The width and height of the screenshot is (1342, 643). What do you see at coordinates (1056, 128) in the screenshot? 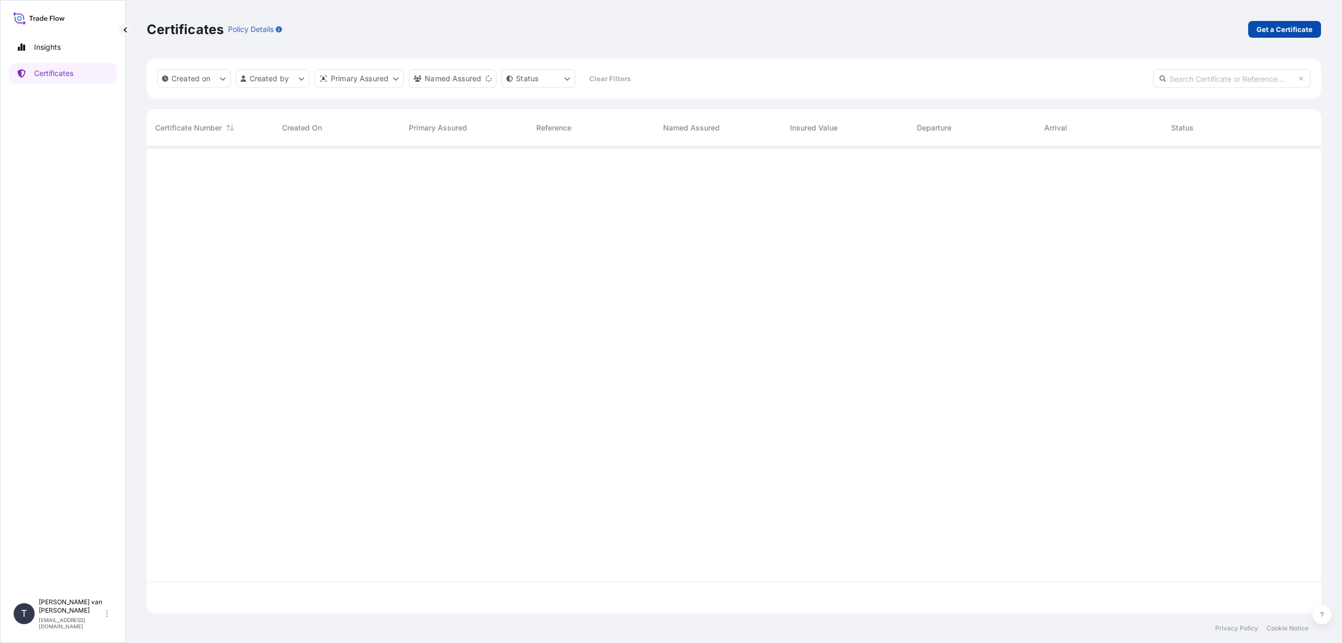
I see `span: Arrival` at bounding box center [1056, 128].